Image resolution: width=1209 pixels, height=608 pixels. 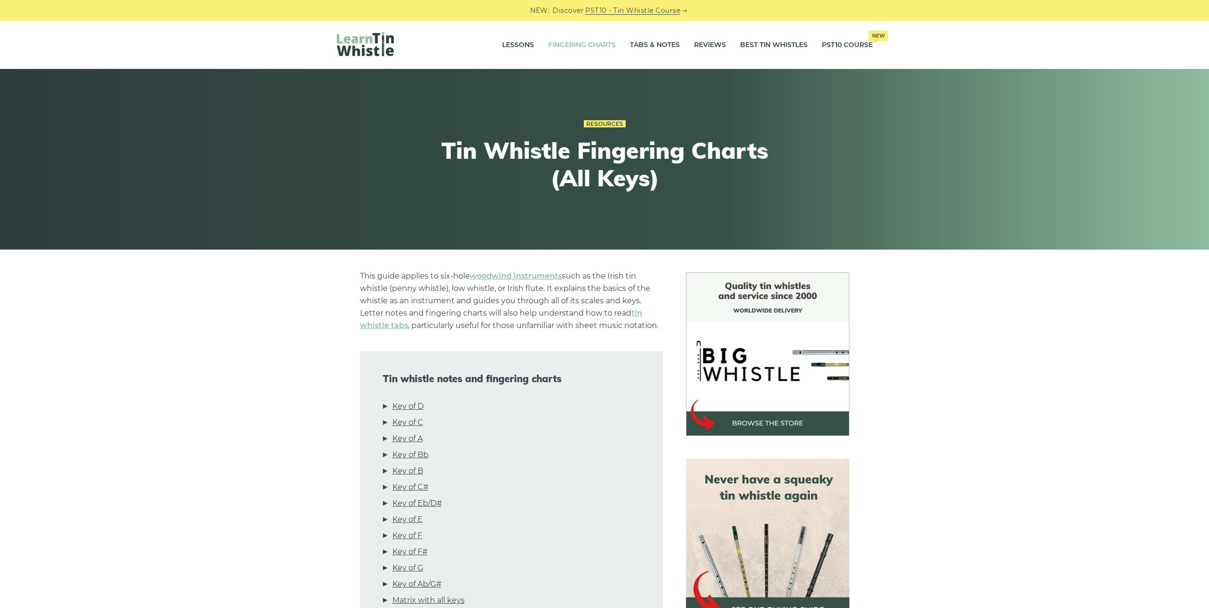 What do you see at coordinates (655, 45) in the screenshot?
I see `a: Tabs & Notes` at bounding box center [655, 45].